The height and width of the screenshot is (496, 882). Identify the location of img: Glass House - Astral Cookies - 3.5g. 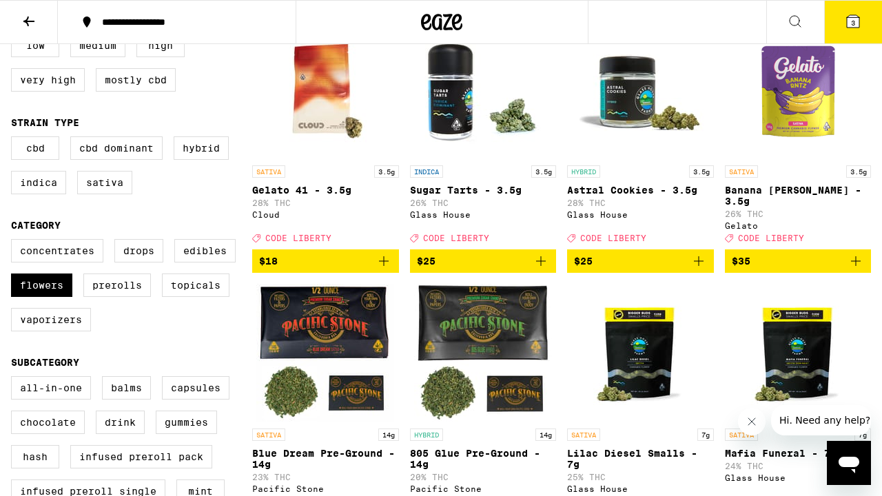
(640, 90).